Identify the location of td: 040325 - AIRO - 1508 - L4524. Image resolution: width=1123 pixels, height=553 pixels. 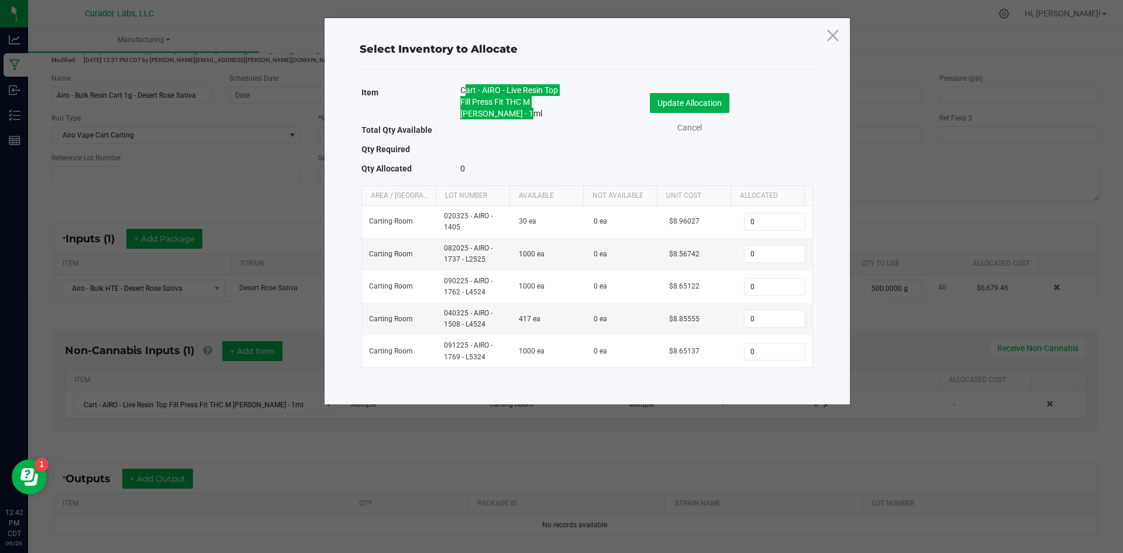
(474, 319).